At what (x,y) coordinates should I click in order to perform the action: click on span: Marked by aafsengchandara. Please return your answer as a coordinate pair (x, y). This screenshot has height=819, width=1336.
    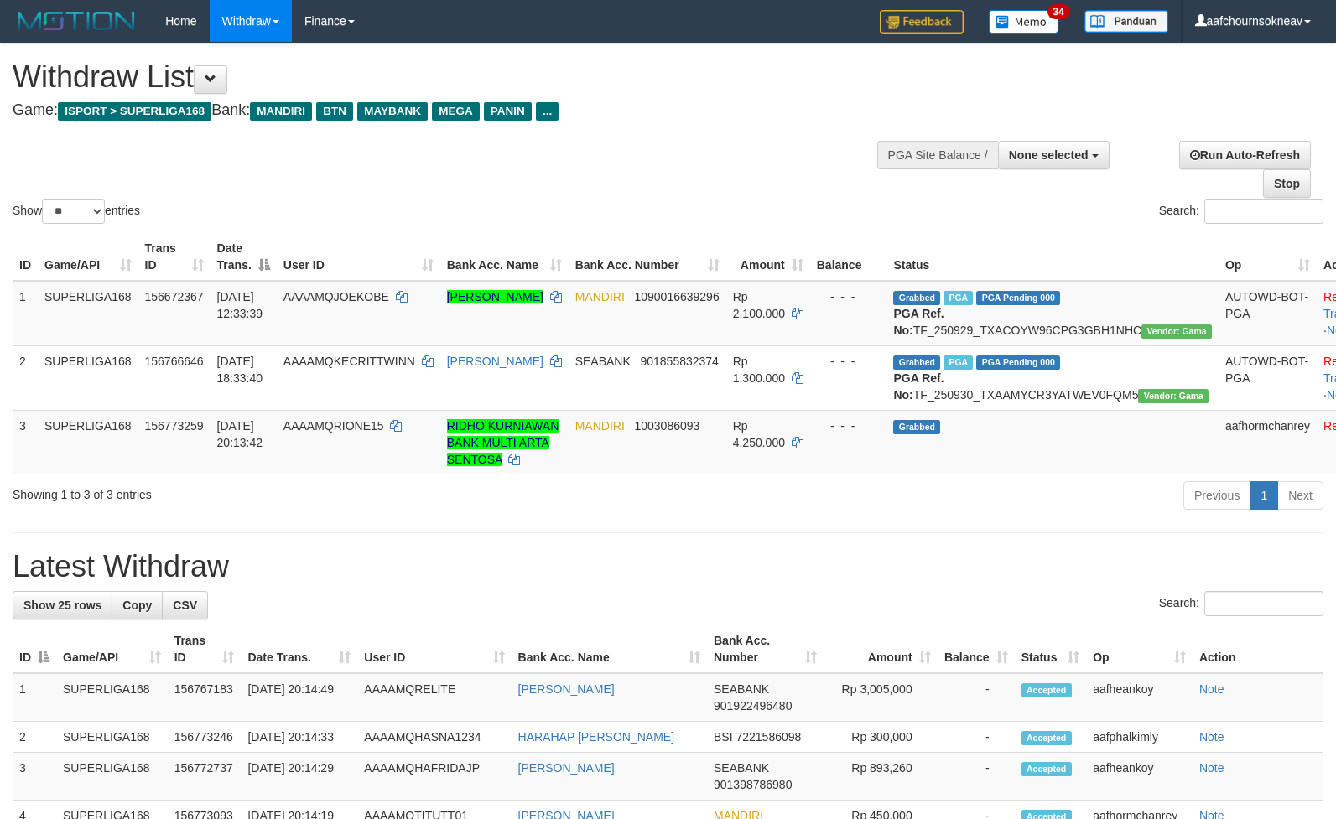
    Looking at the image, I should click on (958, 298).